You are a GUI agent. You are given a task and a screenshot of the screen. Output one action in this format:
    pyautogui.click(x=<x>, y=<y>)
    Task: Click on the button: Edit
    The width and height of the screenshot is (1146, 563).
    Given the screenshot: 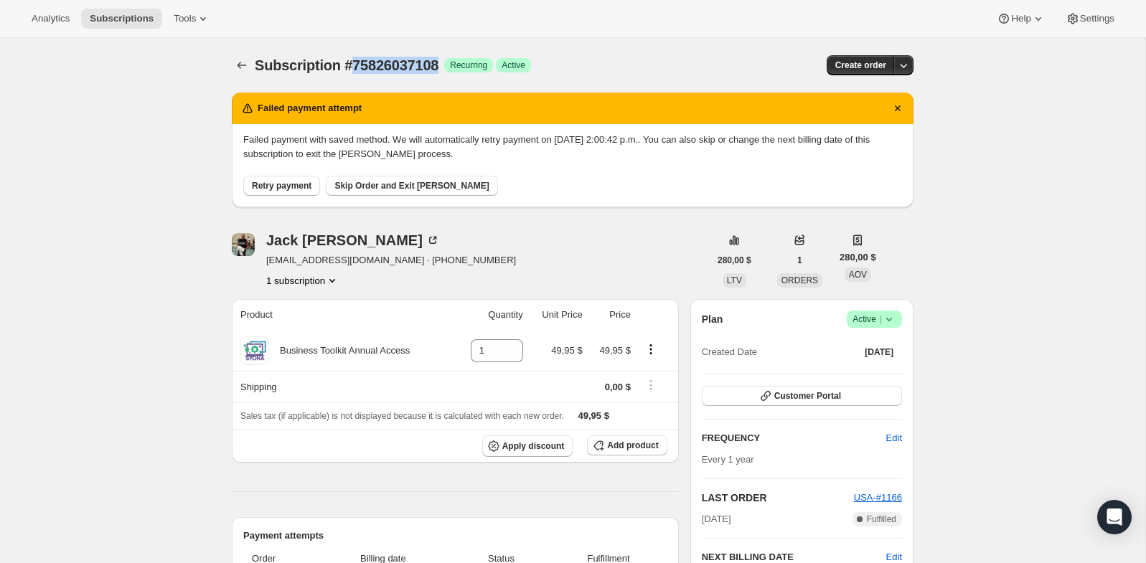 What is the action you would take?
    pyautogui.click(x=894, y=438)
    